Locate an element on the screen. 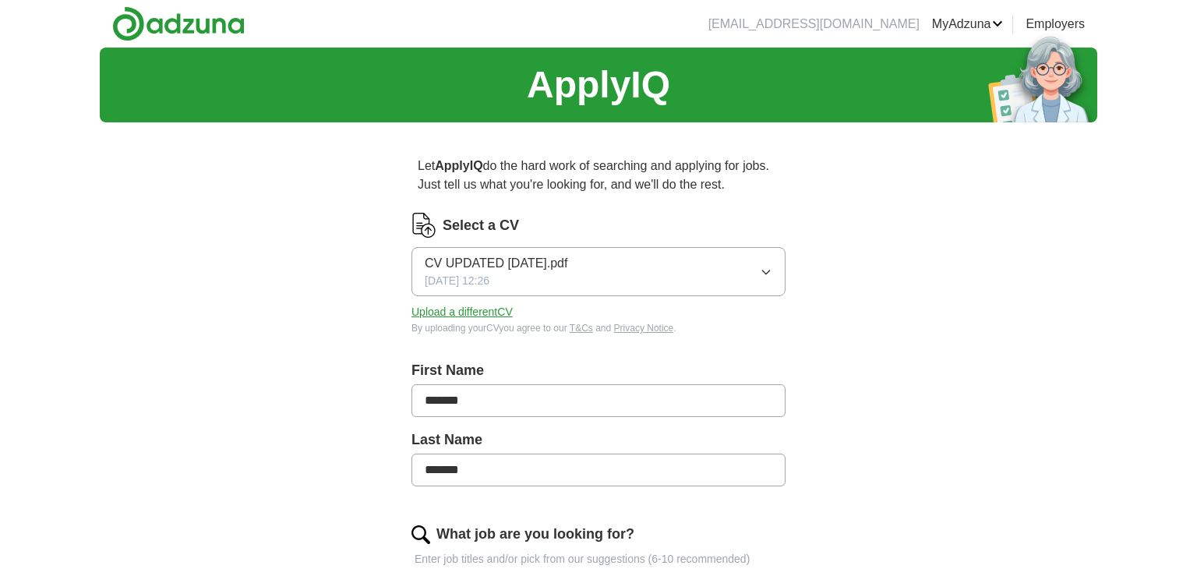  label: First Name is located at coordinates (598, 370).